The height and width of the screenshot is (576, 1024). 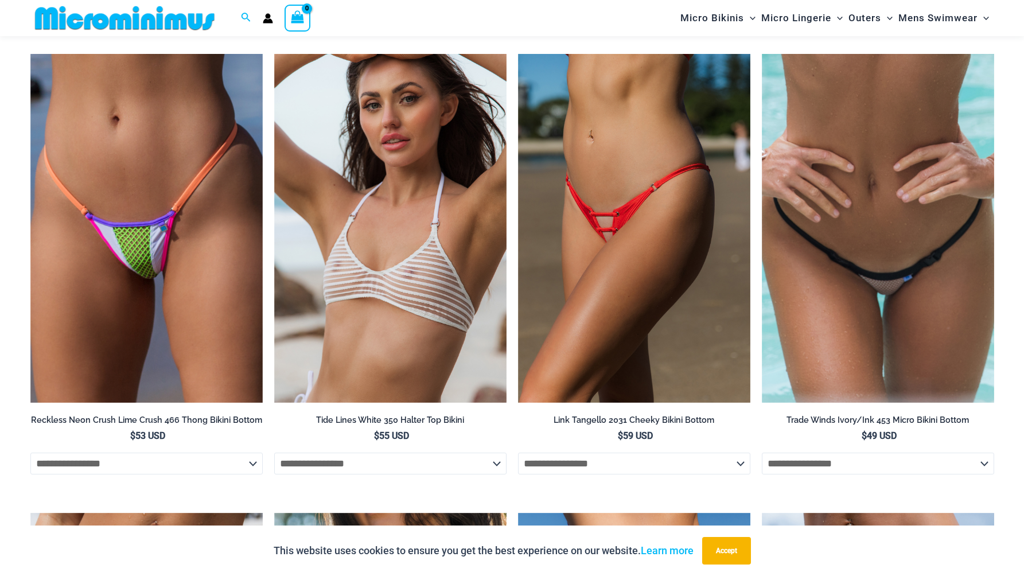 I want to click on a: Link Tangello 2031 Cheeky Bikini Bottom, so click(x=634, y=422).